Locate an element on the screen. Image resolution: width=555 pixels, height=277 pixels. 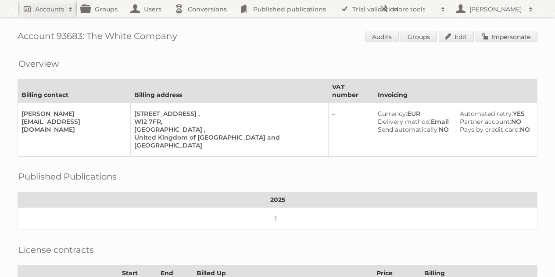
a: Groups is located at coordinates (419, 36).